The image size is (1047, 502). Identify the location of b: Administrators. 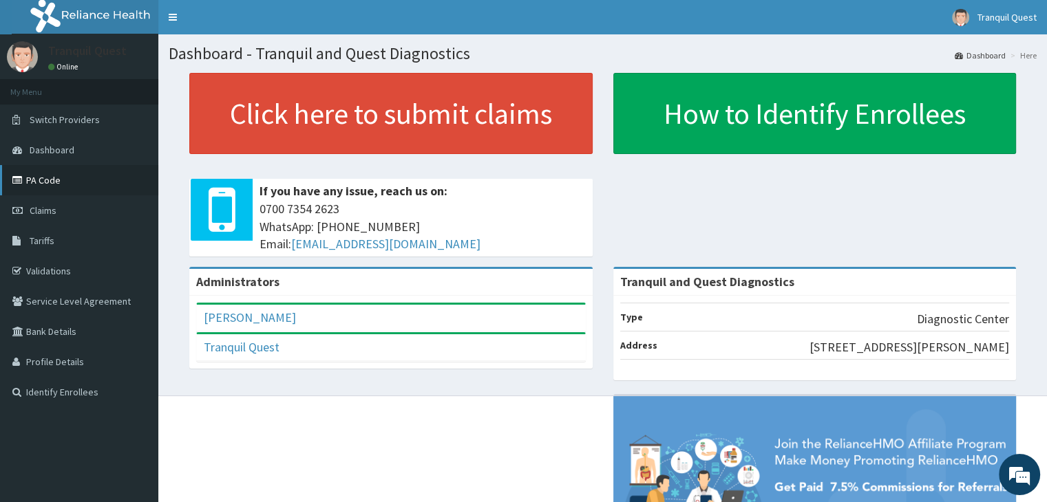
(237, 281).